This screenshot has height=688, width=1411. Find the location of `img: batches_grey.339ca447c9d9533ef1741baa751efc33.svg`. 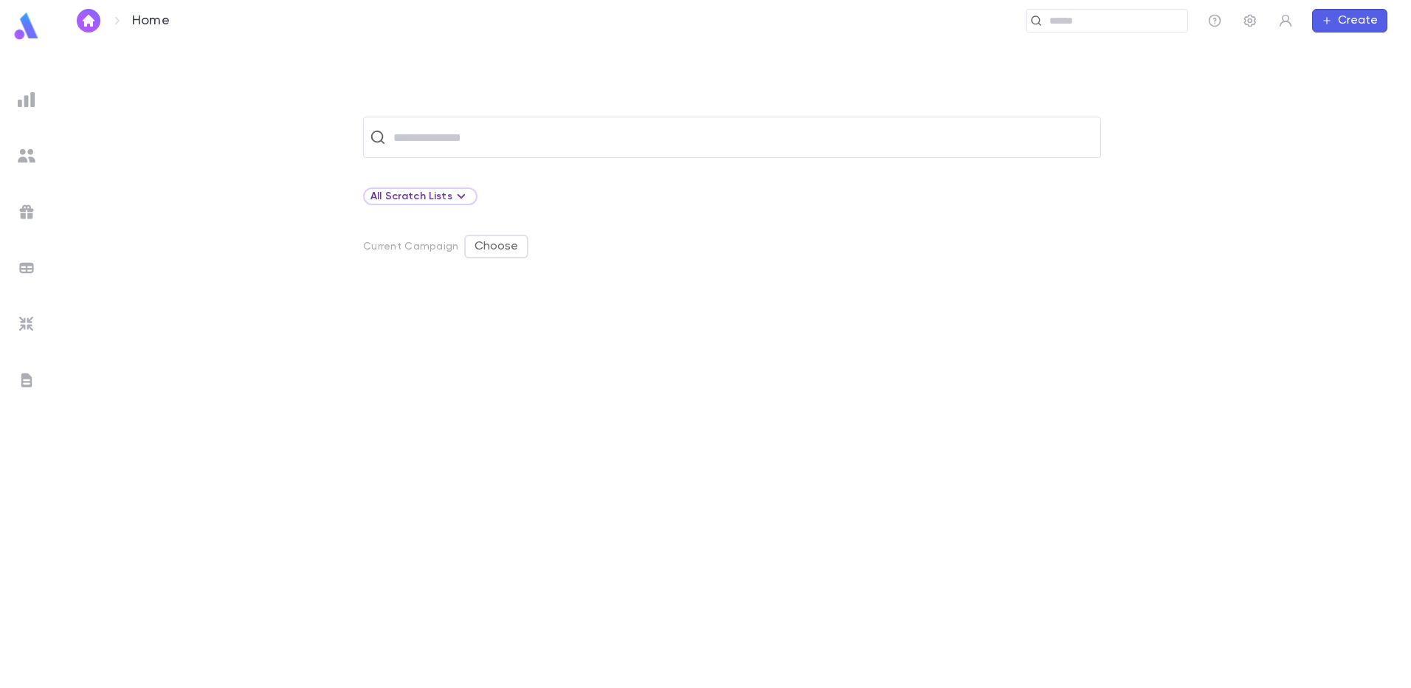

img: batches_grey.339ca447c9d9533ef1741baa751efc33.svg is located at coordinates (27, 268).